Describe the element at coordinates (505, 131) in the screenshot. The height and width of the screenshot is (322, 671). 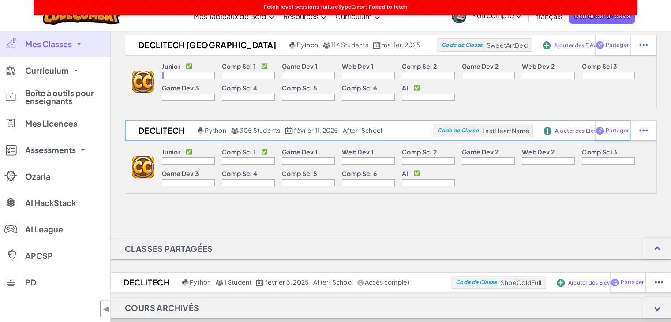
I see `span: LastHeartName` at that location.